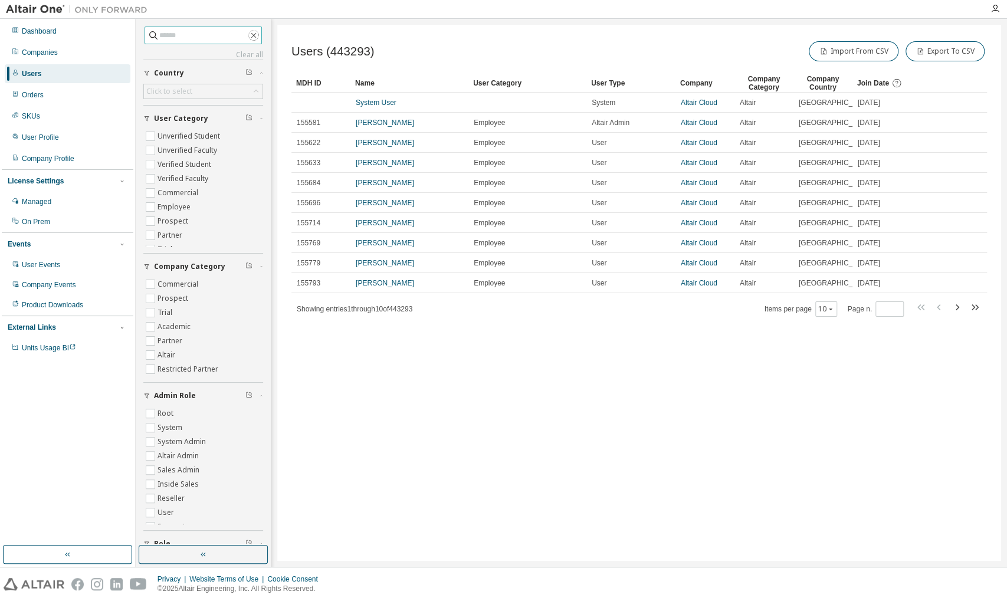  What do you see at coordinates (203, 396) in the screenshot?
I see `button: Admin Role` at bounding box center [203, 396].